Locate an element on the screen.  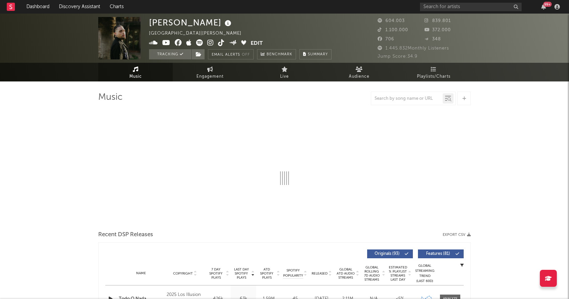
span: 604.003 is located at coordinates (391, 21).